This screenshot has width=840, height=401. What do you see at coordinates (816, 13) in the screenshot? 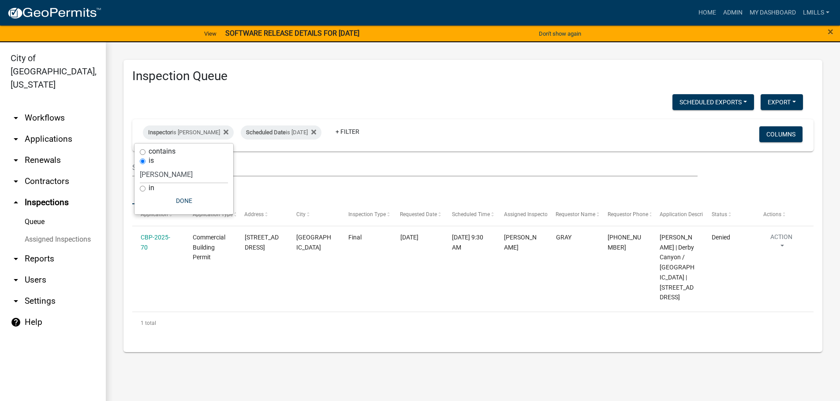
I see `a: lmills` at bounding box center [816, 13].